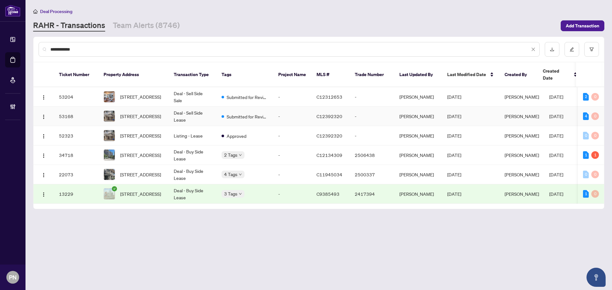  I want to click on td: Deal - Sell Side Sale, so click(193, 97).